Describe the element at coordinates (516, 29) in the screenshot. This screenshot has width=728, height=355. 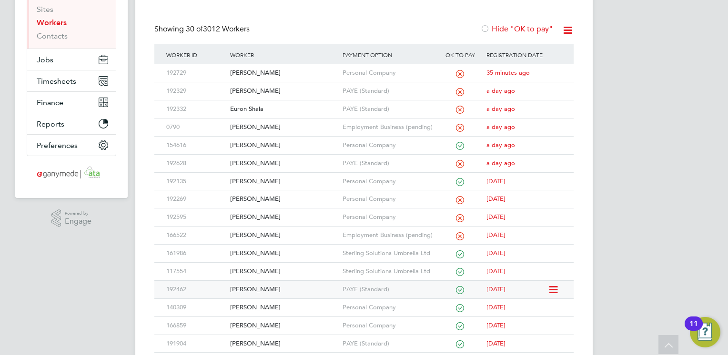
I see `label: Hide "OK to pay"` at that location.